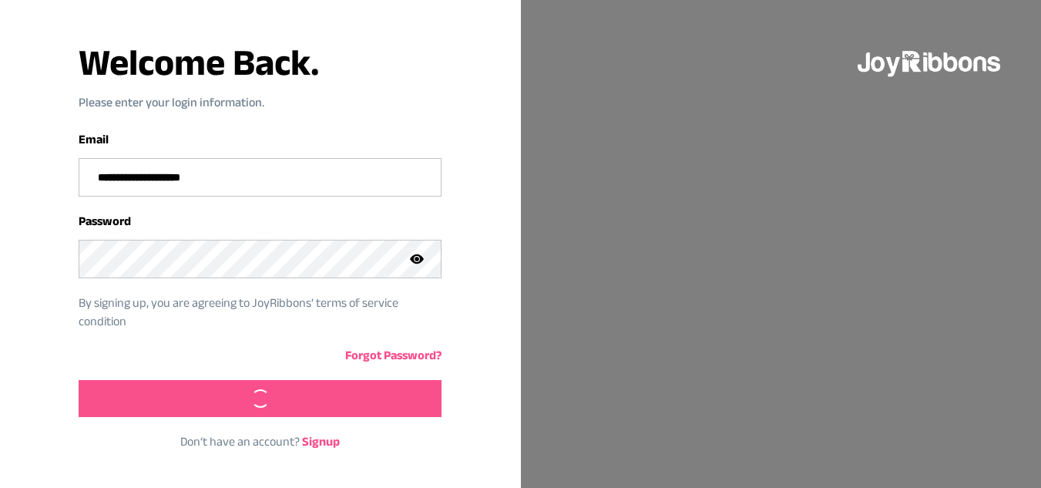 This screenshot has height=488, width=1041. Describe the element at coordinates (93, 139) in the screenshot. I see `label: Email` at that location.